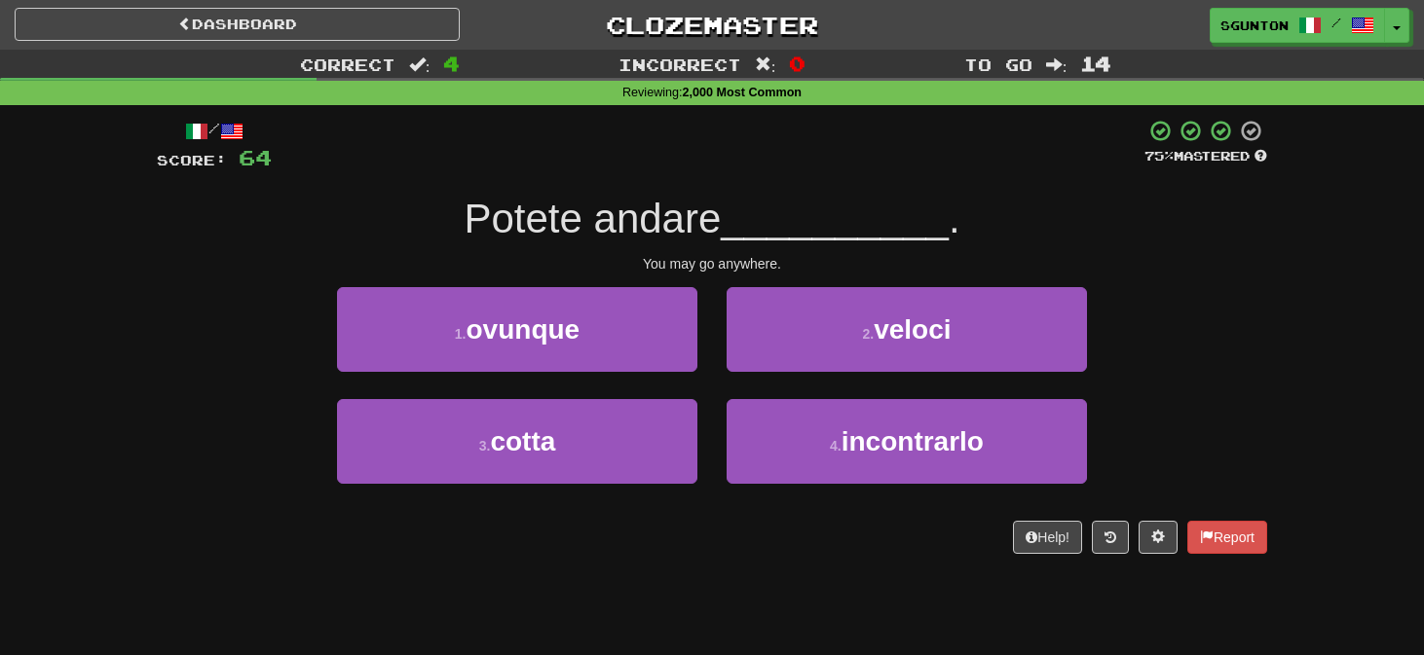 This screenshot has width=1424, height=655. I want to click on span: Correct, so click(348, 64).